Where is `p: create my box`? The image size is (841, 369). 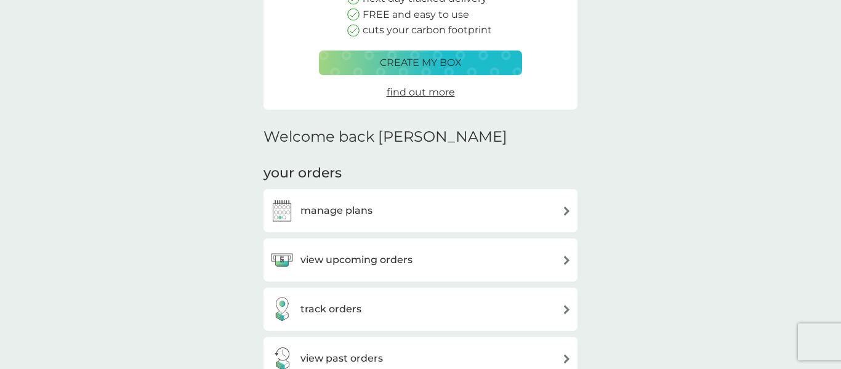 p: create my box is located at coordinates (421, 63).